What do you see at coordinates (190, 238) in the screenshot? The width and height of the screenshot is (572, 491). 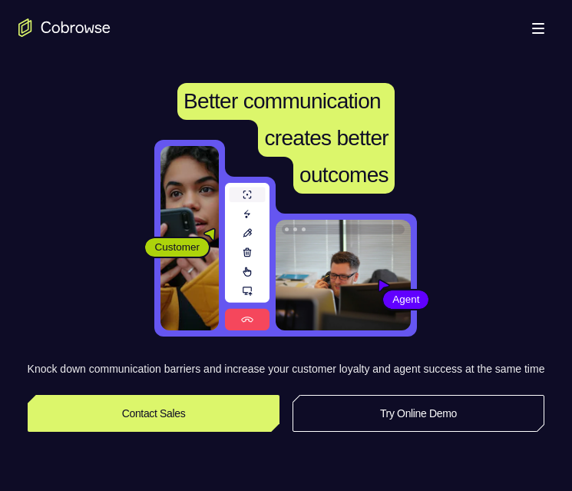 I see `img: A customer holding their phone` at bounding box center [190, 238].